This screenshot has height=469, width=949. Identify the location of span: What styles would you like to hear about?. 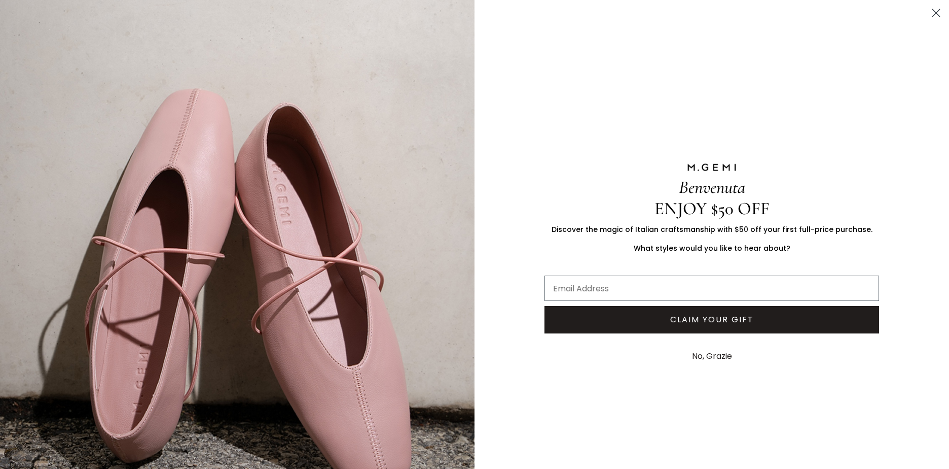
(712, 248).